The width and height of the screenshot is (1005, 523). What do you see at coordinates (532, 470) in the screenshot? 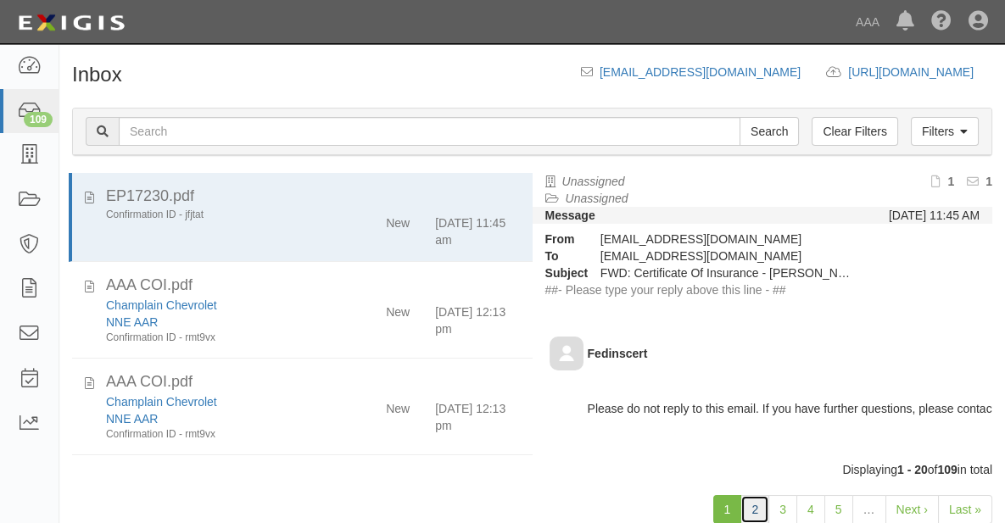
I see `div: Displaying of in total` at bounding box center [532, 470].